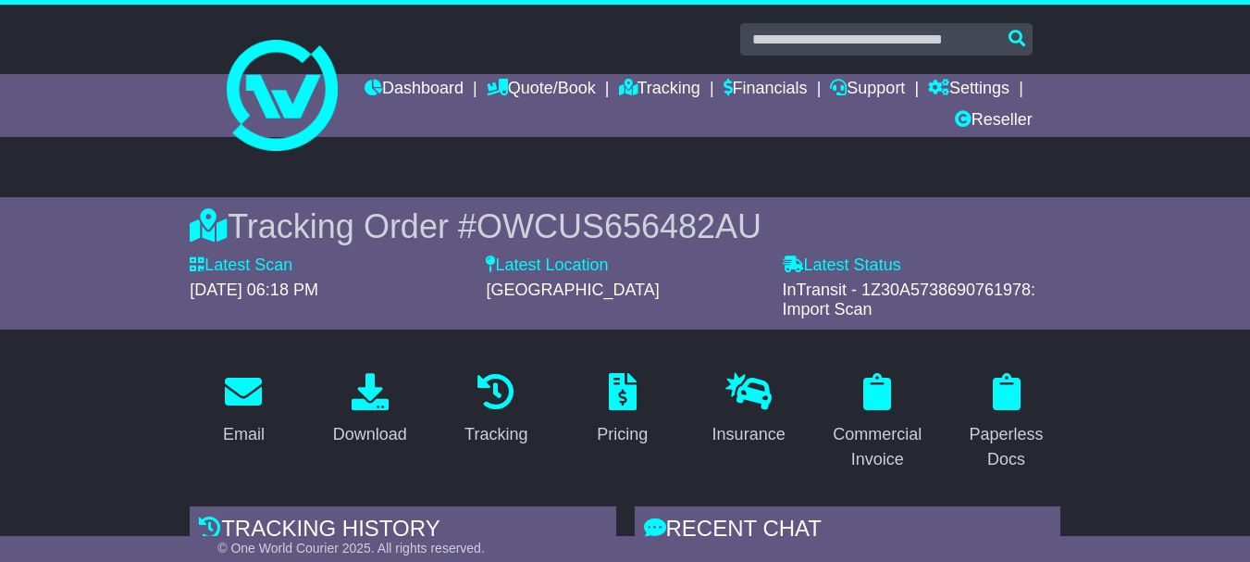  Describe the element at coordinates (243, 434) in the screenshot. I see `div: Email` at that location.